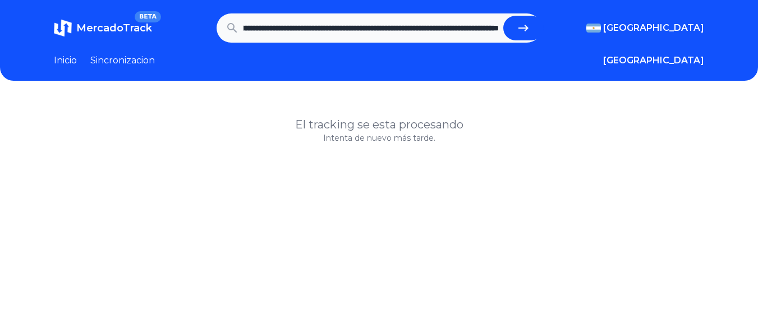 This screenshot has width=758, height=332. I want to click on span: BETA, so click(148, 17).